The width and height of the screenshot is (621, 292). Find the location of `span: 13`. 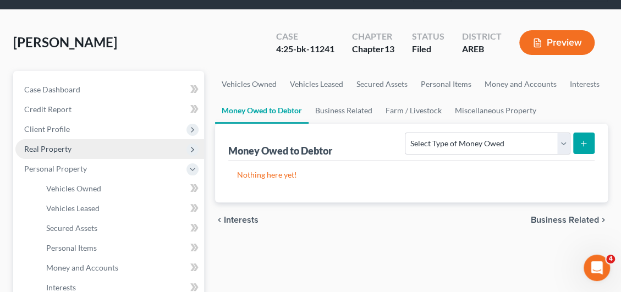

span: 13 is located at coordinates (389, 48).